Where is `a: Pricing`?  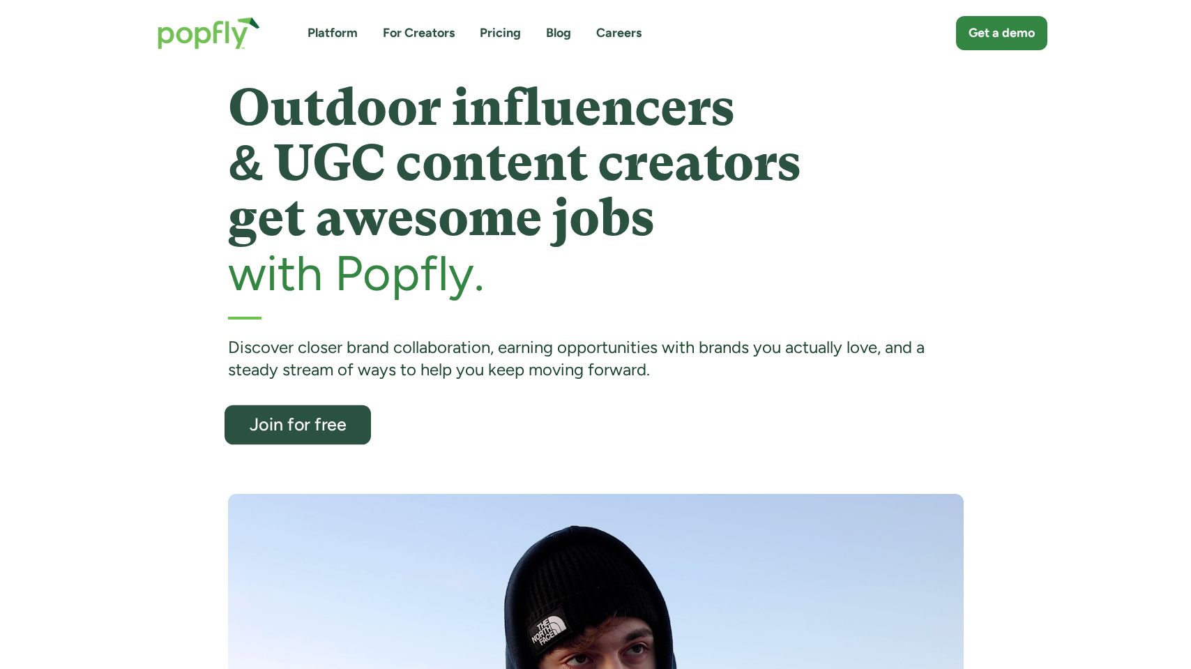 a: Pricing is located at coordinates (500, 33).